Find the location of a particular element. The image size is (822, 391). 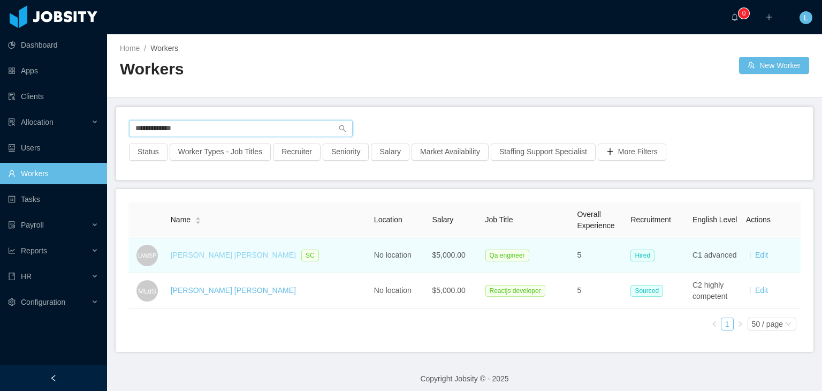

span: LMdSP is located at coordinates (147, 255).